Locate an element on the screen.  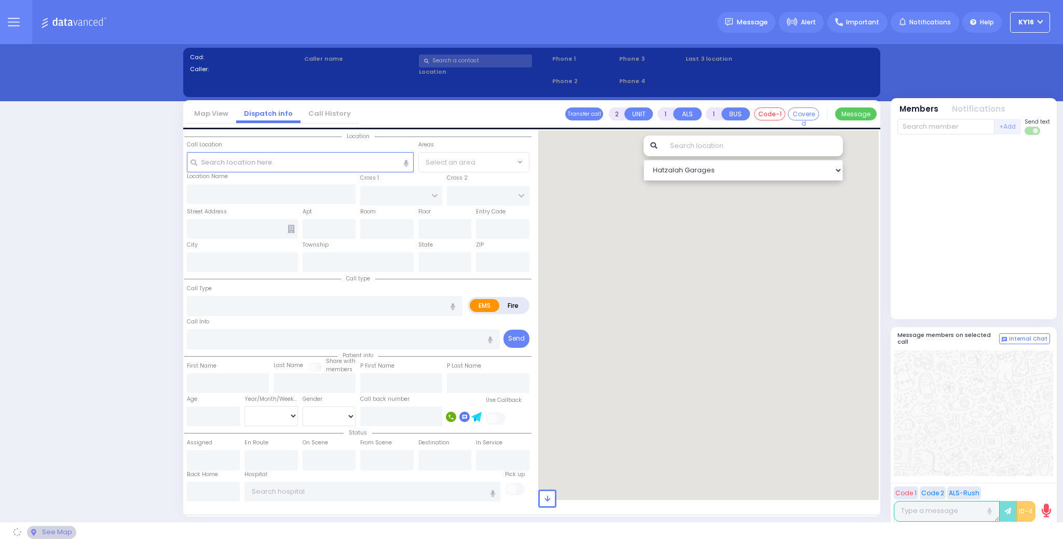
small: Share with is located at coordinates (341, 361).